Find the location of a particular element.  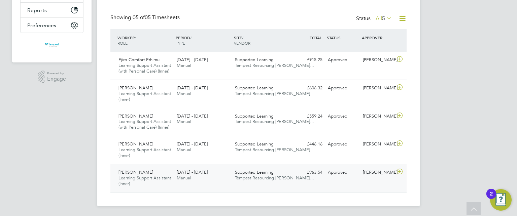

span: Powered by is located at coordinates (56, 73).